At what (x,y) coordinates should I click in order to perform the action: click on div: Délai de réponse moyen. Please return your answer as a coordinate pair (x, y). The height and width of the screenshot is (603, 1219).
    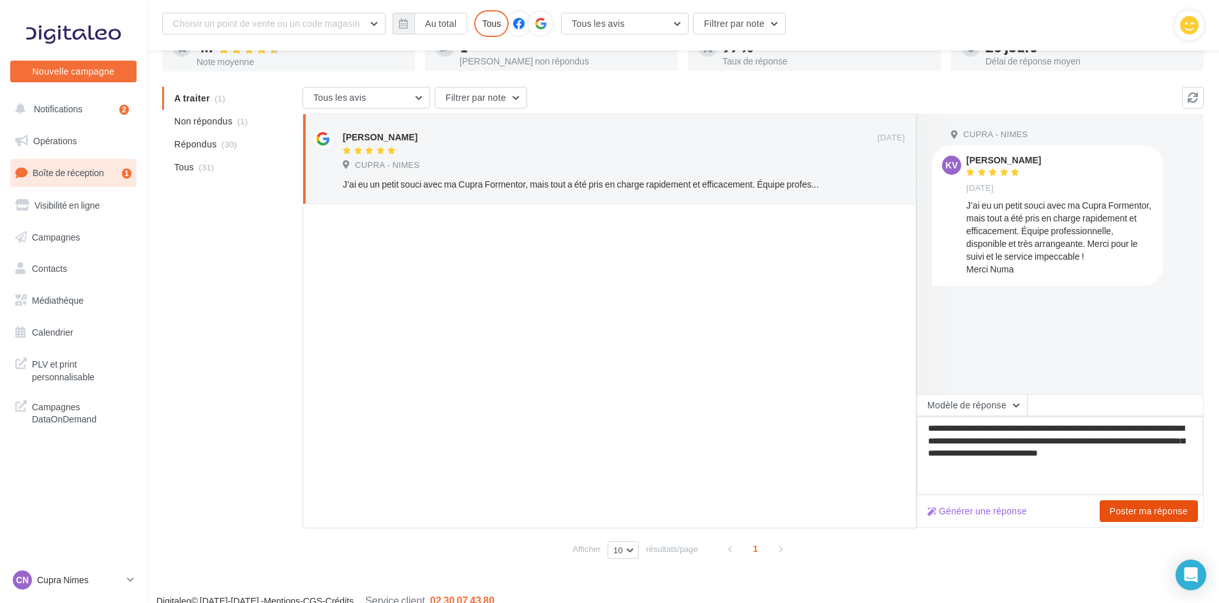
    Looking at the image, I should click on (1089, 61).